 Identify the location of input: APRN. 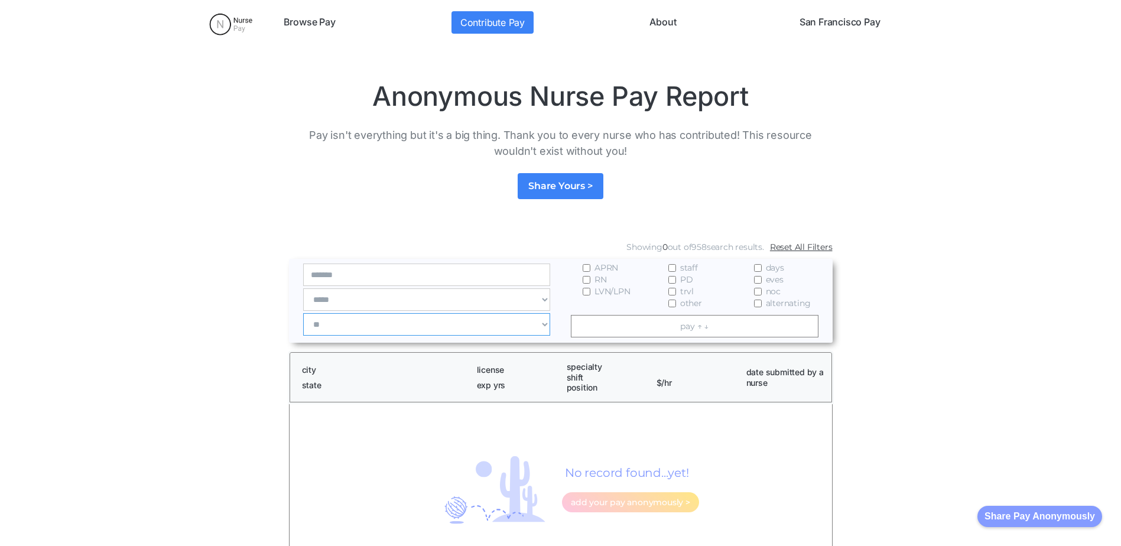
(586, 268).